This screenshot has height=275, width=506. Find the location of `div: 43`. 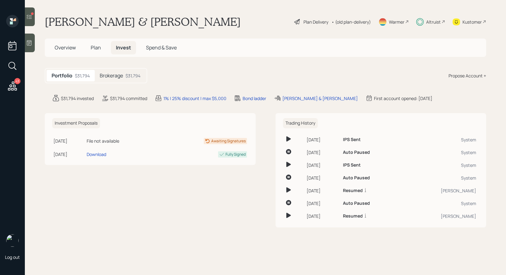

div: 43 is located at coordinates (17, 81).